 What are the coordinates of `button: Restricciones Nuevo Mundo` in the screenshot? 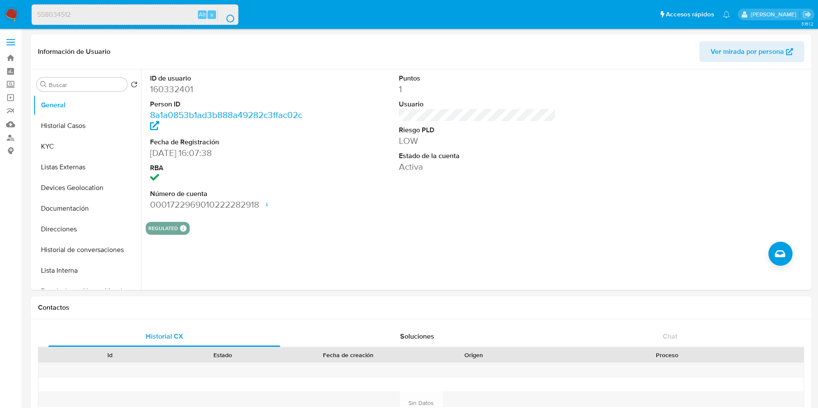 It's located at (87, 292).